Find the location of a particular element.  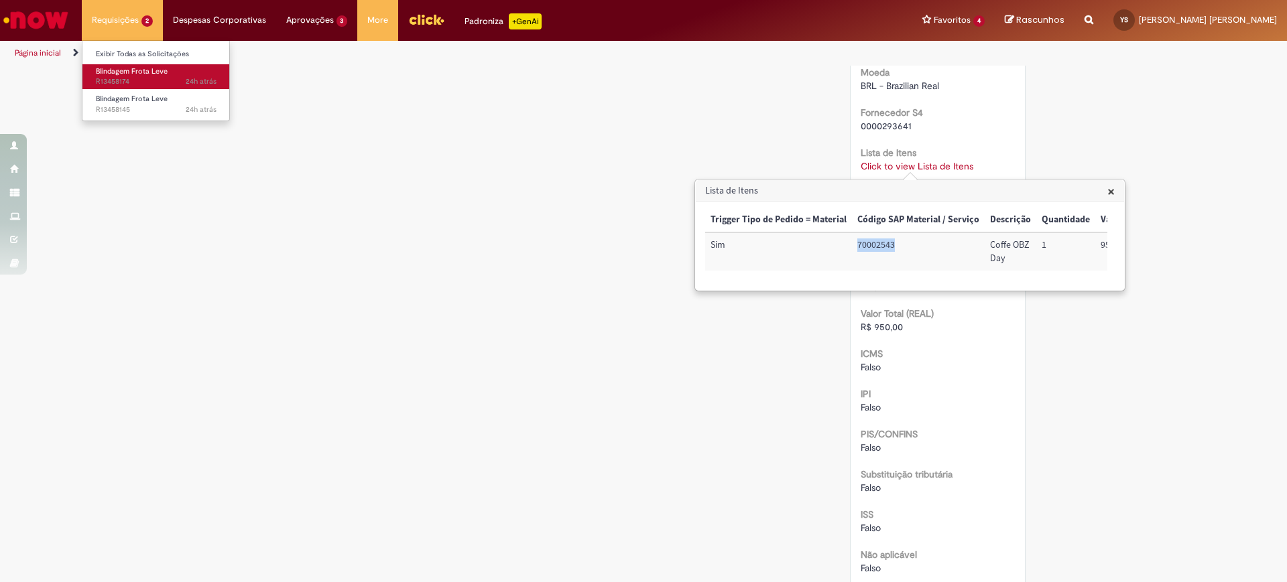

b: Moeda is located at coordinates (875, 72).